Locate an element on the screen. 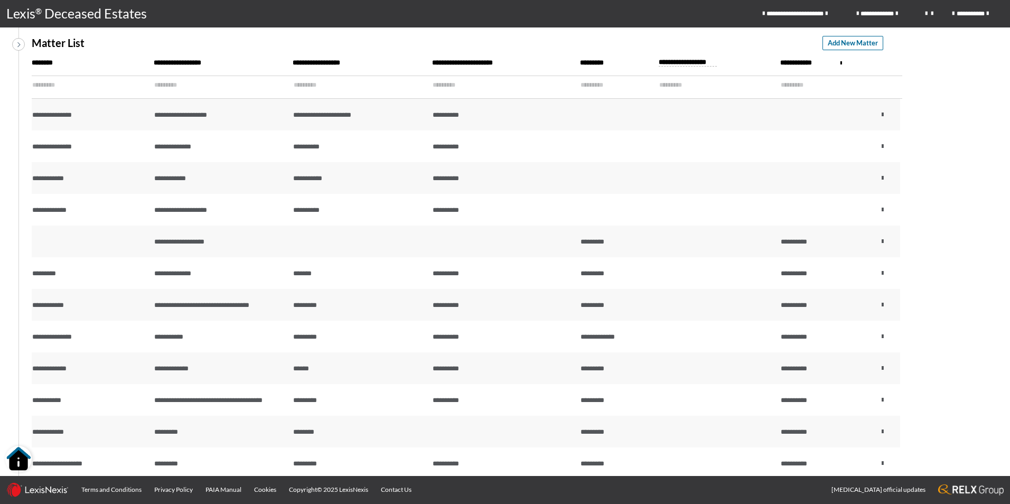  p: Matter List is located at coordinates (58, 43).